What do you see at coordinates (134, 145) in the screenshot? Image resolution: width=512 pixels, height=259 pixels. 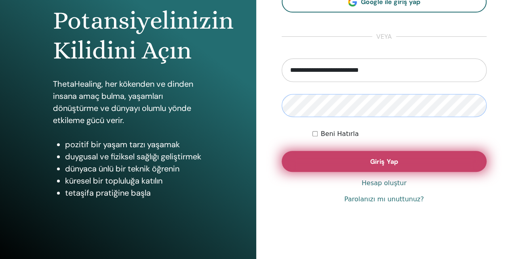 I see `li: pozitif bir yaşam tarzı yaşamak` at bounding box center [134, 145].